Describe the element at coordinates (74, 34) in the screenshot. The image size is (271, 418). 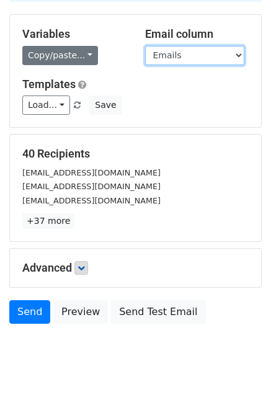
I see `h5: Variables` at that location.